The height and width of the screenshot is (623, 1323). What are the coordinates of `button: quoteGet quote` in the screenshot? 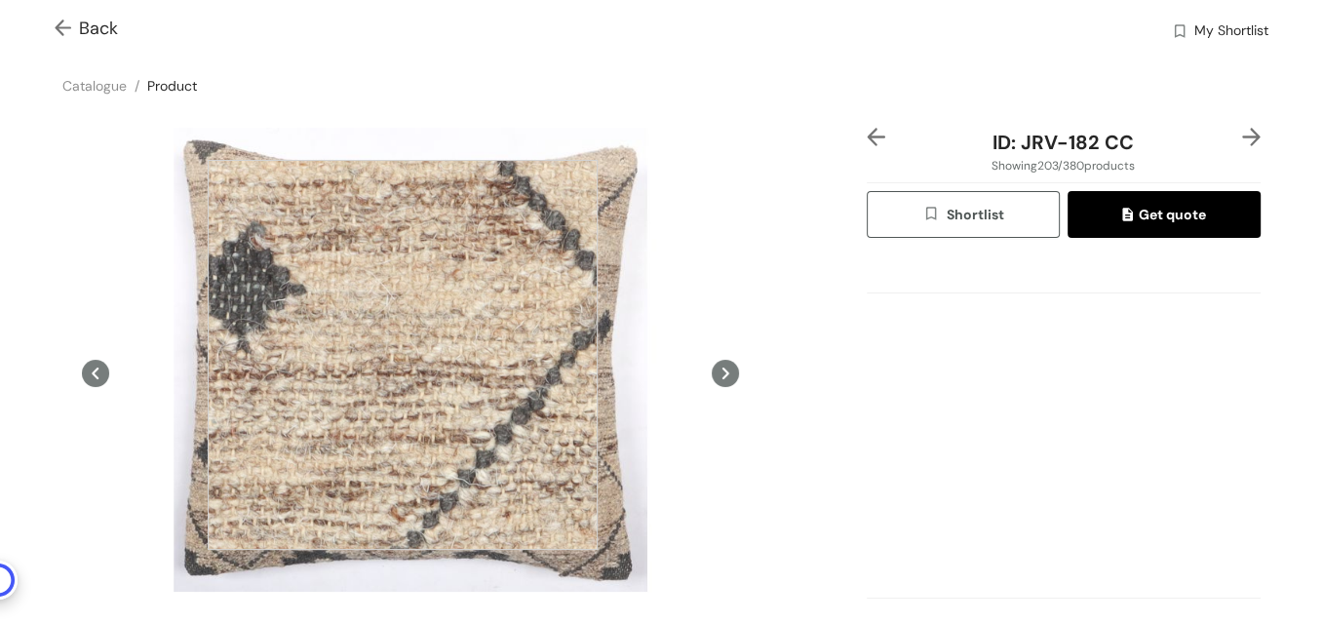 It's located at (1164, 214).